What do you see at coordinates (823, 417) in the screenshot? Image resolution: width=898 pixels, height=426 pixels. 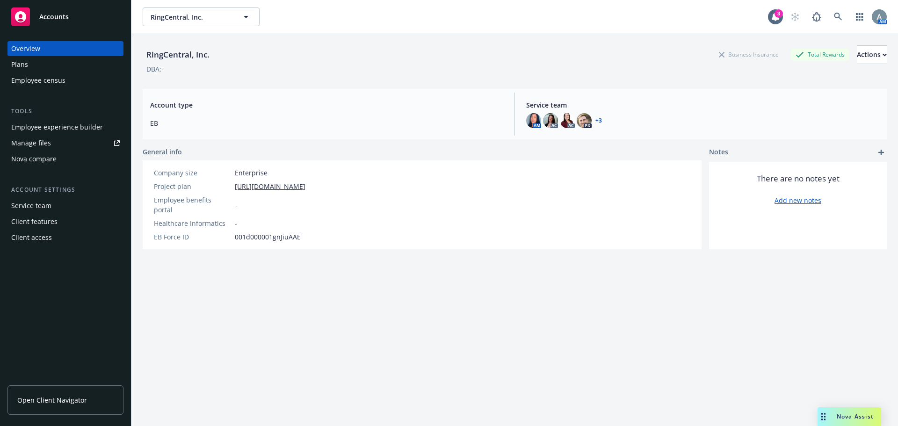 I see `div: Drag to move` at bounding box center [823, 417].